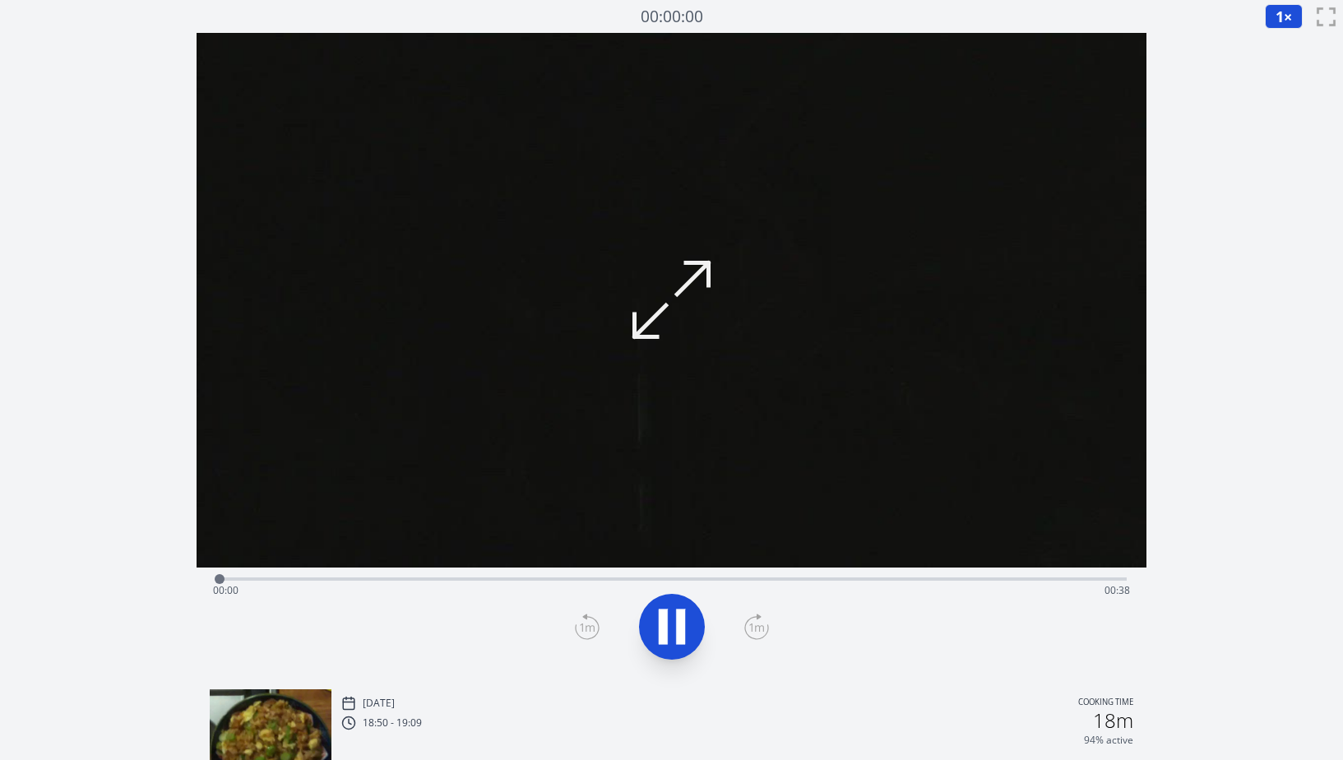 The height and width of the screenshot is (760, 1343). Describe the element at coordinates (1280, 16) in the screenshot. I see `span: 1` at that location.